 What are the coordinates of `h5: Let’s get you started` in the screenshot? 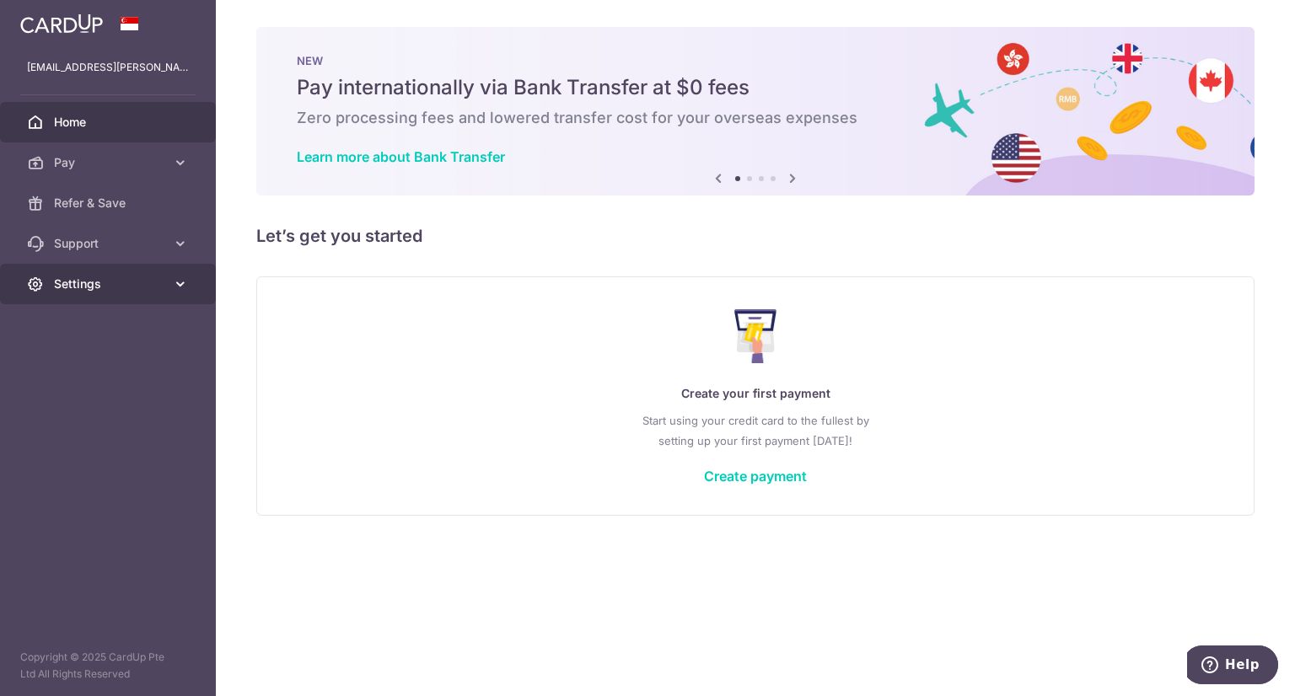 It's located at (755, 236).